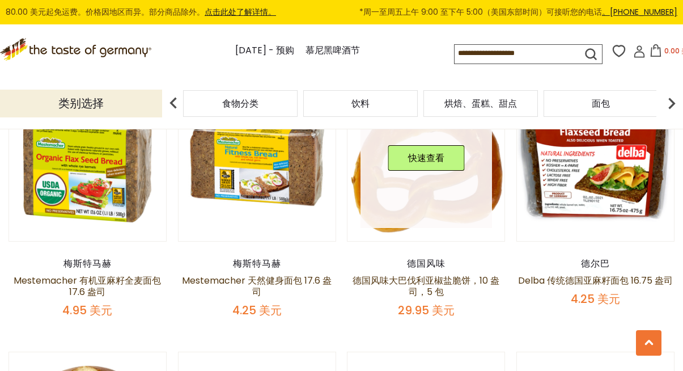  What do you see at coordinates (333, 50) in the screenshot?
I see `a: 慕尼黑啤酒节` at bounding box center [333, 50].